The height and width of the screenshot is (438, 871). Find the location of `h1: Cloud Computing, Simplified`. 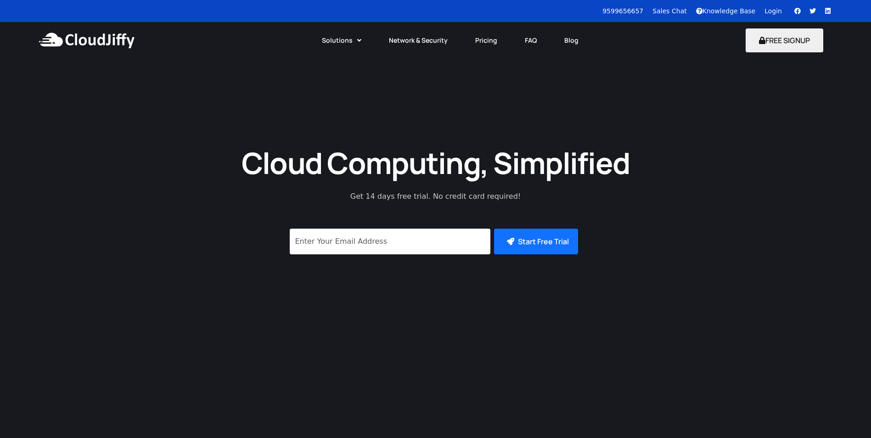

h1: Cloud Computing, Simplified is located at coordinates (436, 162).